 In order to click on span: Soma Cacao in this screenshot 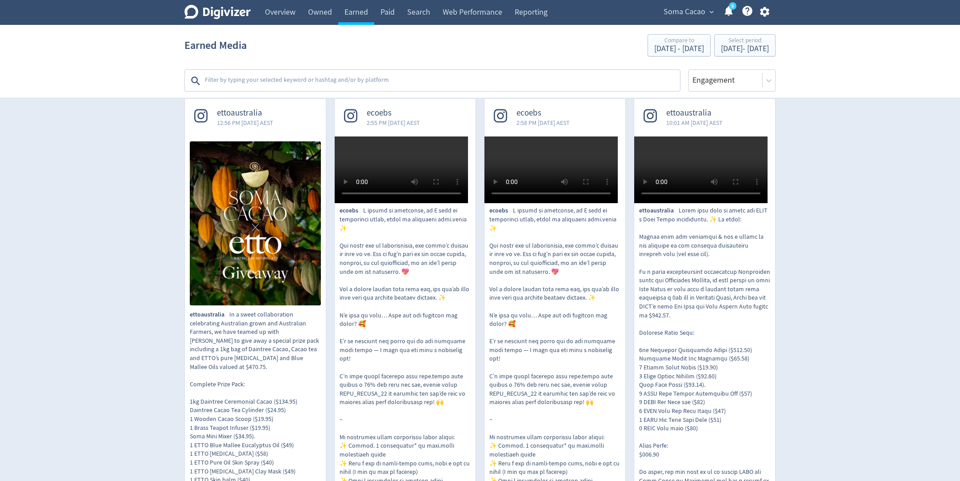, I will do `click(685, 12)`.